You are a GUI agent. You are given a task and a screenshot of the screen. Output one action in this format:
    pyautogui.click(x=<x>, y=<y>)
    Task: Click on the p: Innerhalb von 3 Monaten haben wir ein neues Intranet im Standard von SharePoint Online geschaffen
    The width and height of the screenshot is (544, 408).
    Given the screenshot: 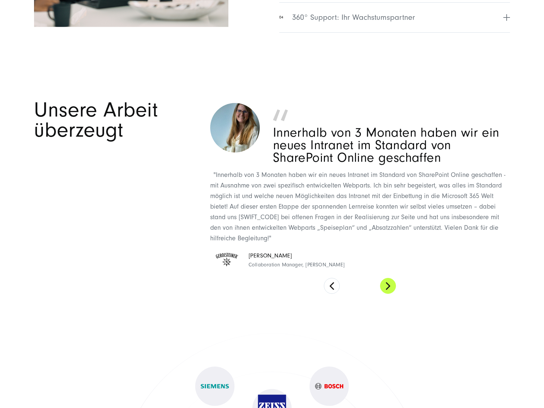 What is the action you would take?
    pyautogui.click(x=392, y=145)
    